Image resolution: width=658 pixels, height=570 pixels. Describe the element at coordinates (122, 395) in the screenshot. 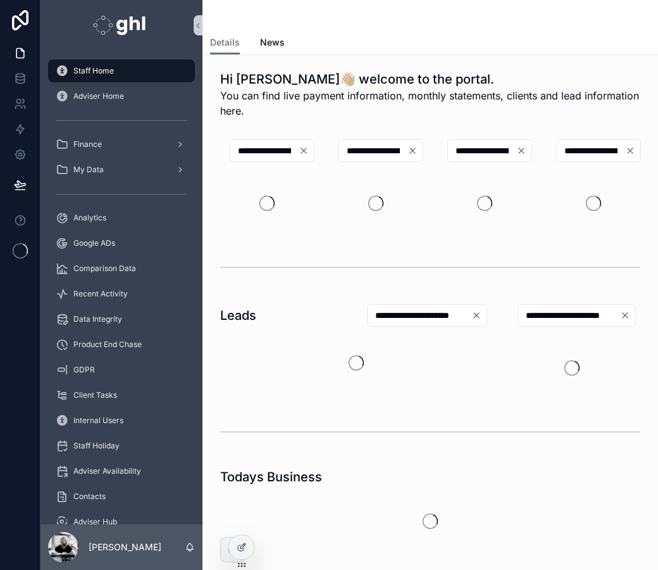

I see `a: Client Tasks` at that location.